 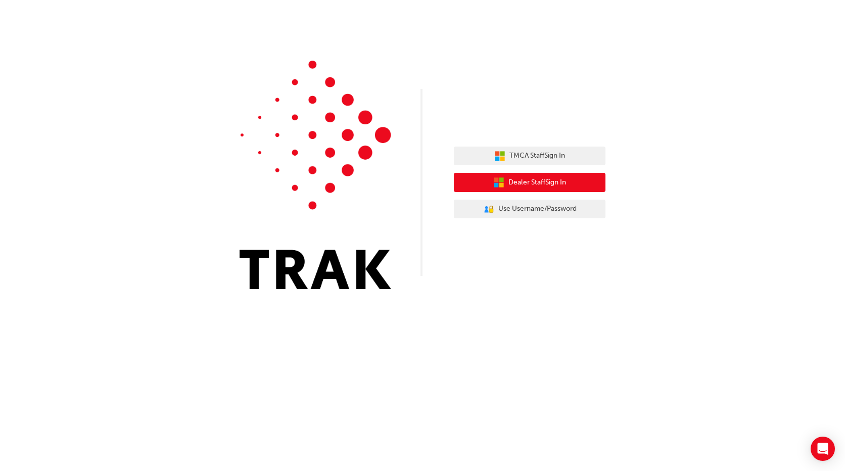 I want to click on button: Dealer StaffSign In, so click(x=530, y=182).